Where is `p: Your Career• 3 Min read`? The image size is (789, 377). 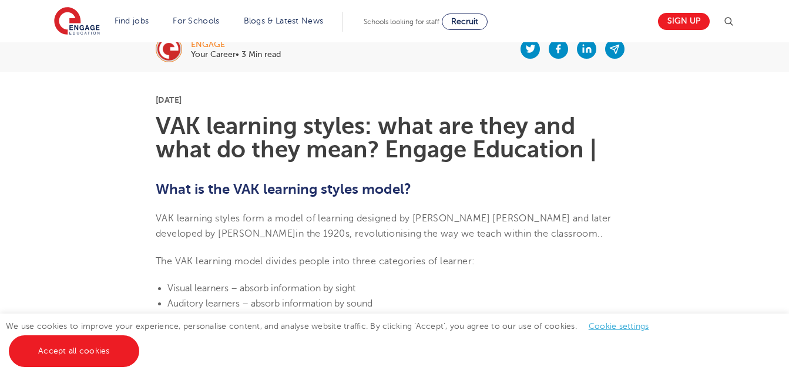 p: Your Career• 3 Min read is located at coordinates (236, 55).